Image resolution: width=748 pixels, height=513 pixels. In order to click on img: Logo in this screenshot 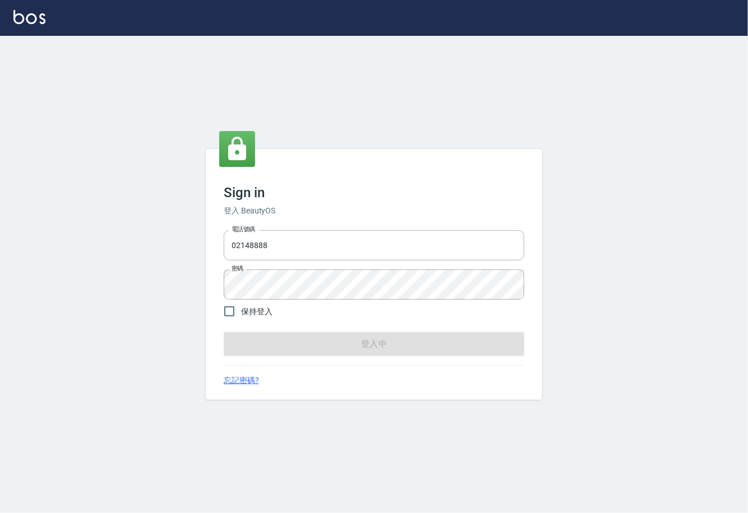, I will do `click(29, 17)`.